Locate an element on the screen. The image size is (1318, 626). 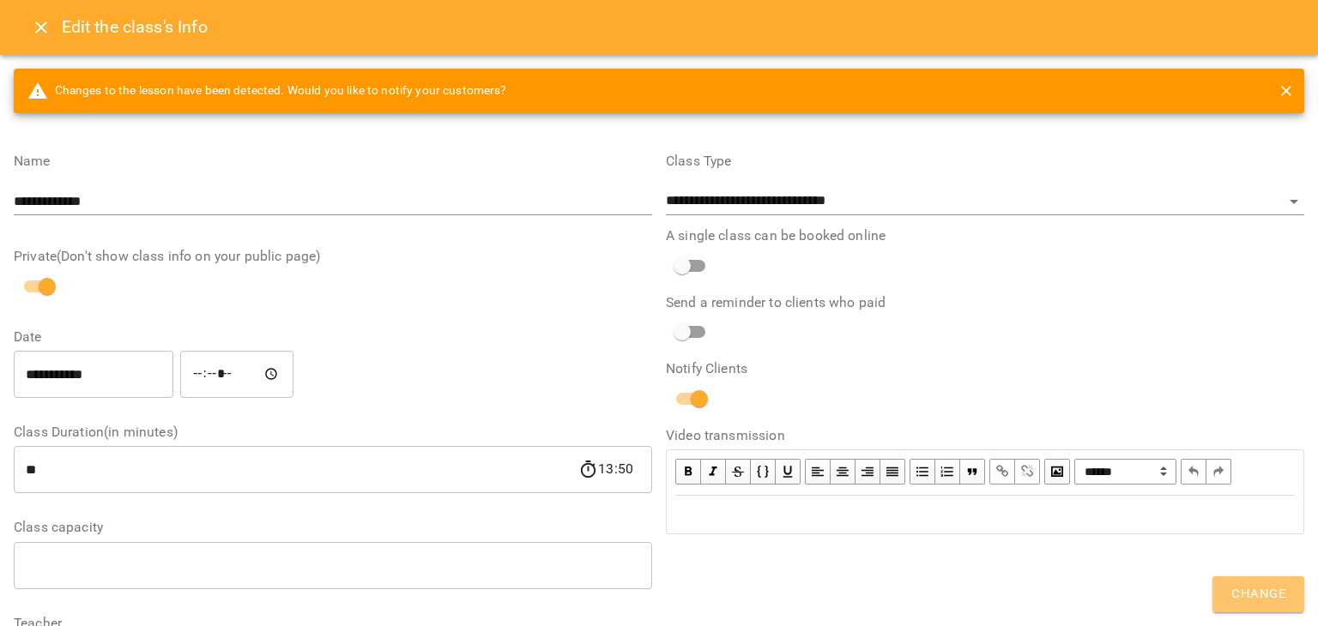
button: OL is located at coordinates (947, 472).